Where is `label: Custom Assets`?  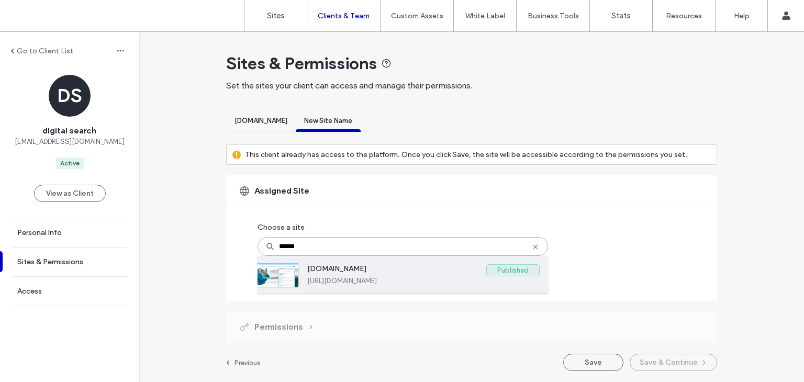
label: Custom Assets is located at coordinates (417, 16).